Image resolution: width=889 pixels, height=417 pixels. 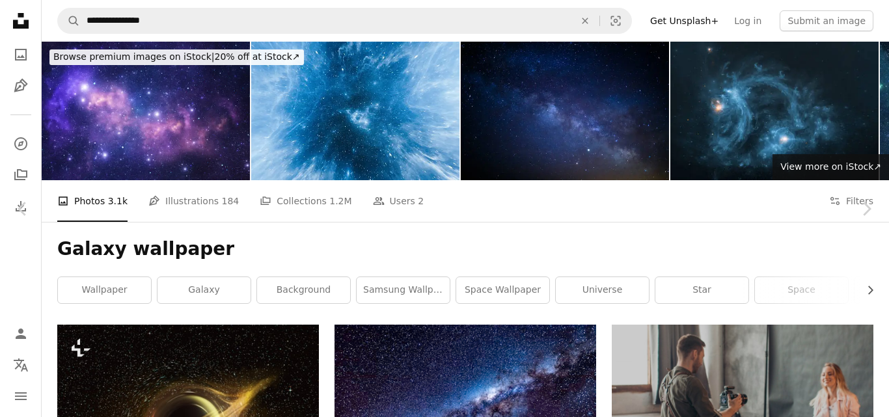 What do you see at coordinates (21, 55) in the screenshot?
I see `a: Photos` at bounding box center [21, 55].